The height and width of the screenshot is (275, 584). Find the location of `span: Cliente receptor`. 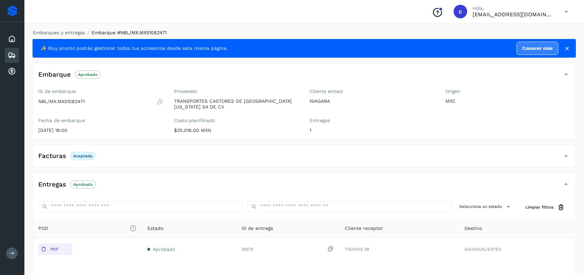

span: Cliente receptor is located at coordinates (364, 228).